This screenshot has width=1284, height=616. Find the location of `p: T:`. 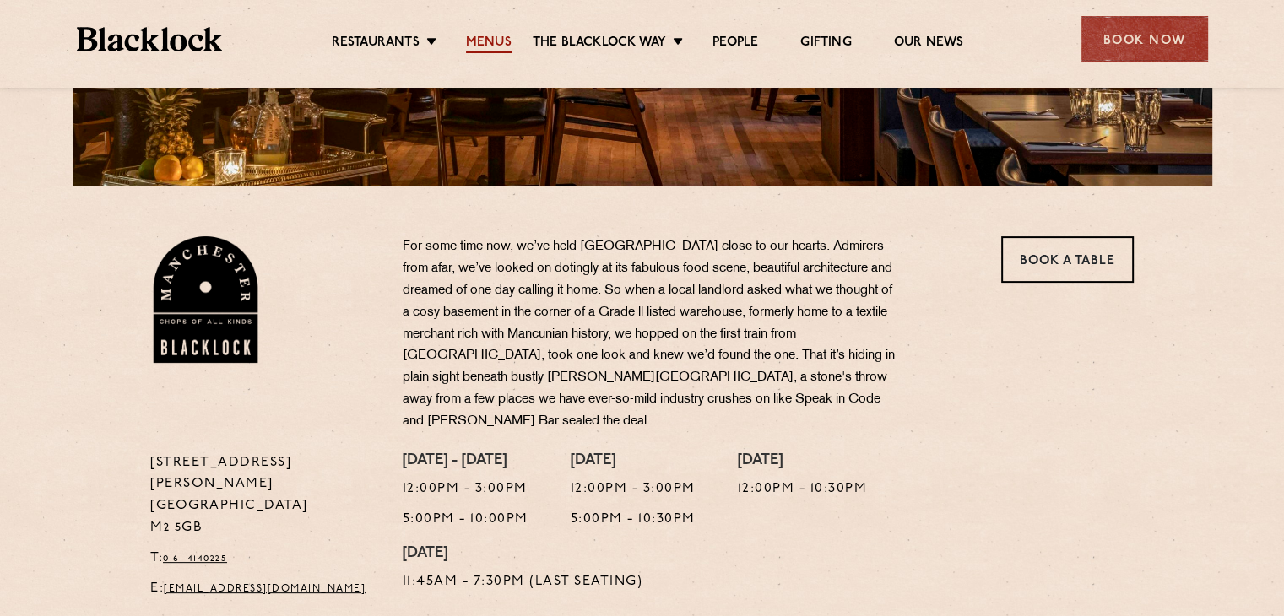

p: T: is located at coordinates (263, 559).